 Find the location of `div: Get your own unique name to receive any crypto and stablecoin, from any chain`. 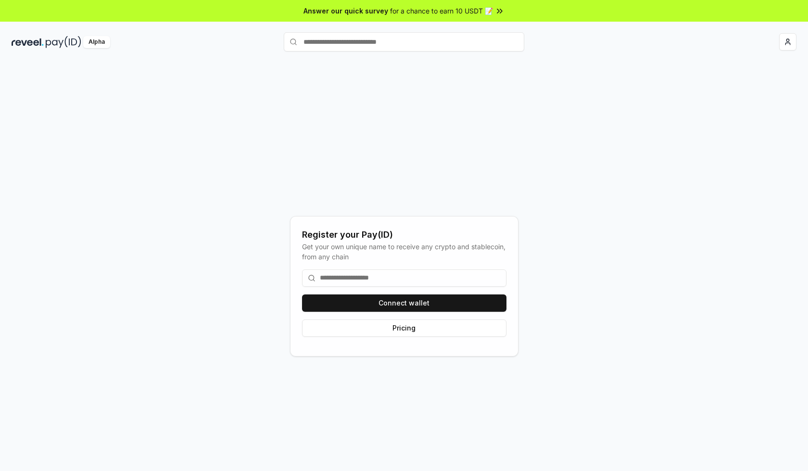

div: Get your own unique name to receive any crypto and stablecoin, from any chain is located at coordinates (404, 252).